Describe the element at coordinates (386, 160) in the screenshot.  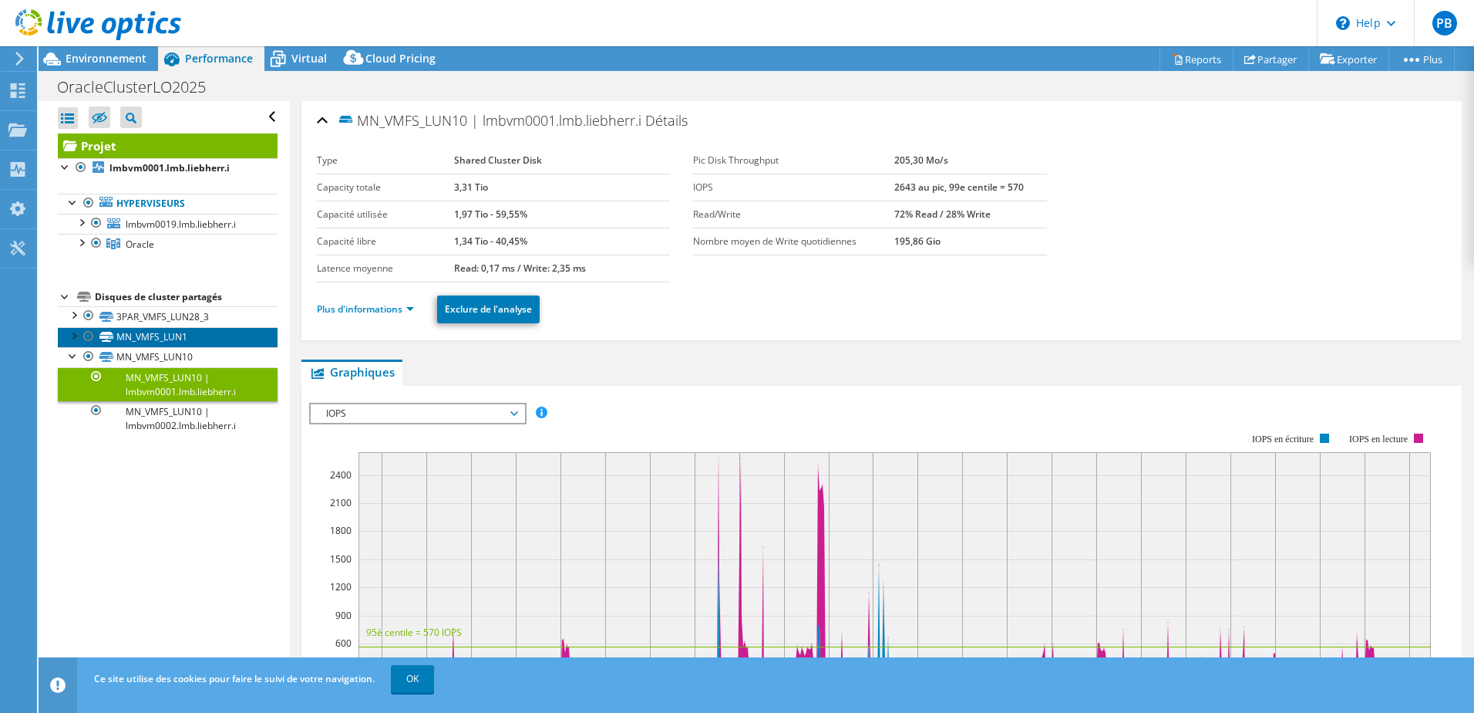
I see `label: Type` at that location.